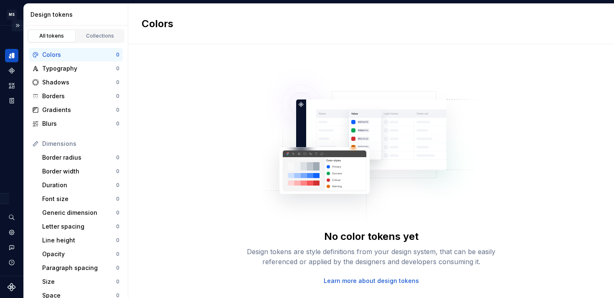  Describe the element at coordinates (79, 96) in the screenshot. I see `div: Borders` at that location.